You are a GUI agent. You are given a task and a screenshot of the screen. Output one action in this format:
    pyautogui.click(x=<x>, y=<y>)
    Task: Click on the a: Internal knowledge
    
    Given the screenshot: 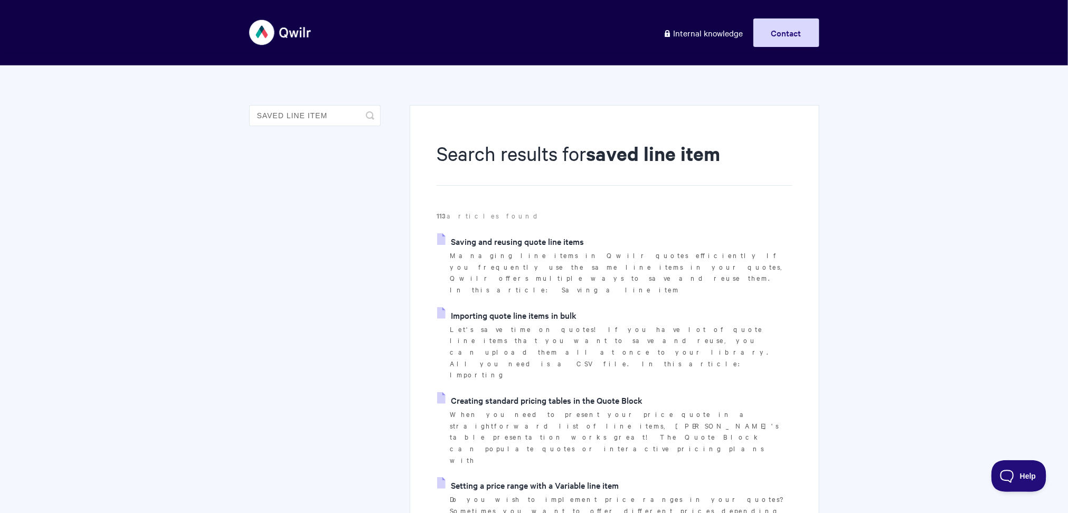 What is the action you would take?
    pyautogui.click(x=703, y=33)
    